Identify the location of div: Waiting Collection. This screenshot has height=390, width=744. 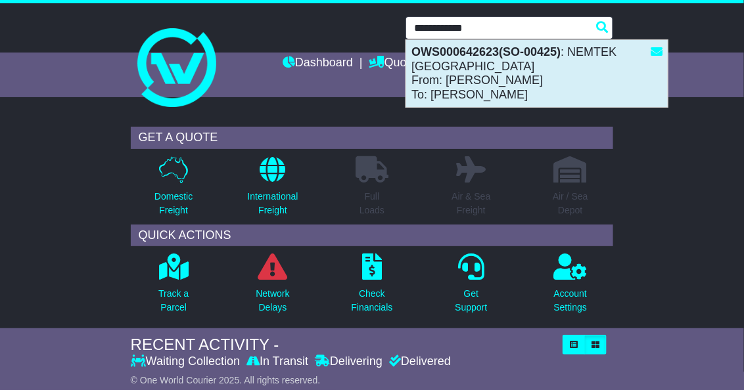
(187, 362).